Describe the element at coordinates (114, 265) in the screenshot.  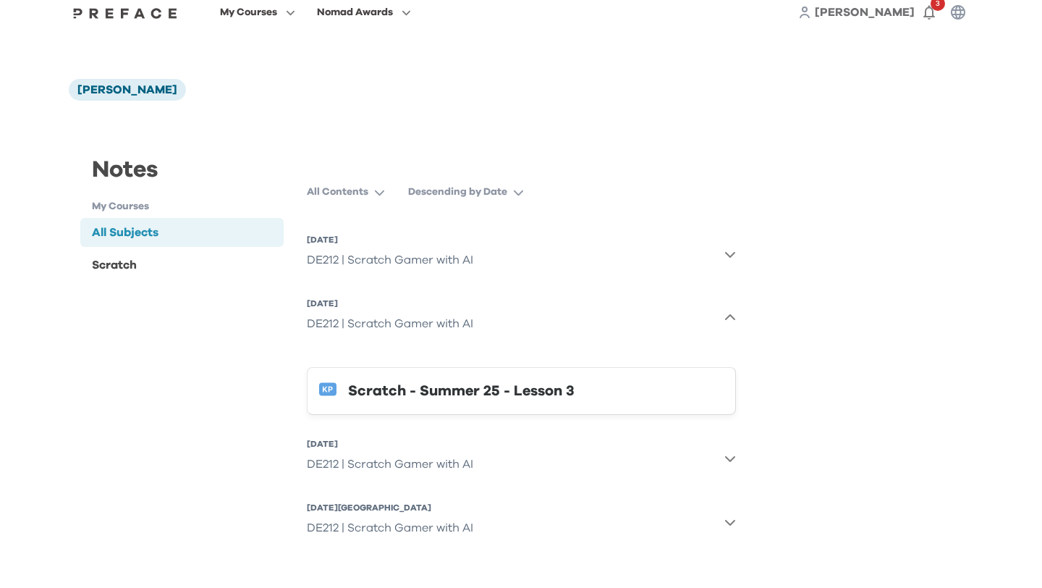
I see `div: Scratch` at that location.